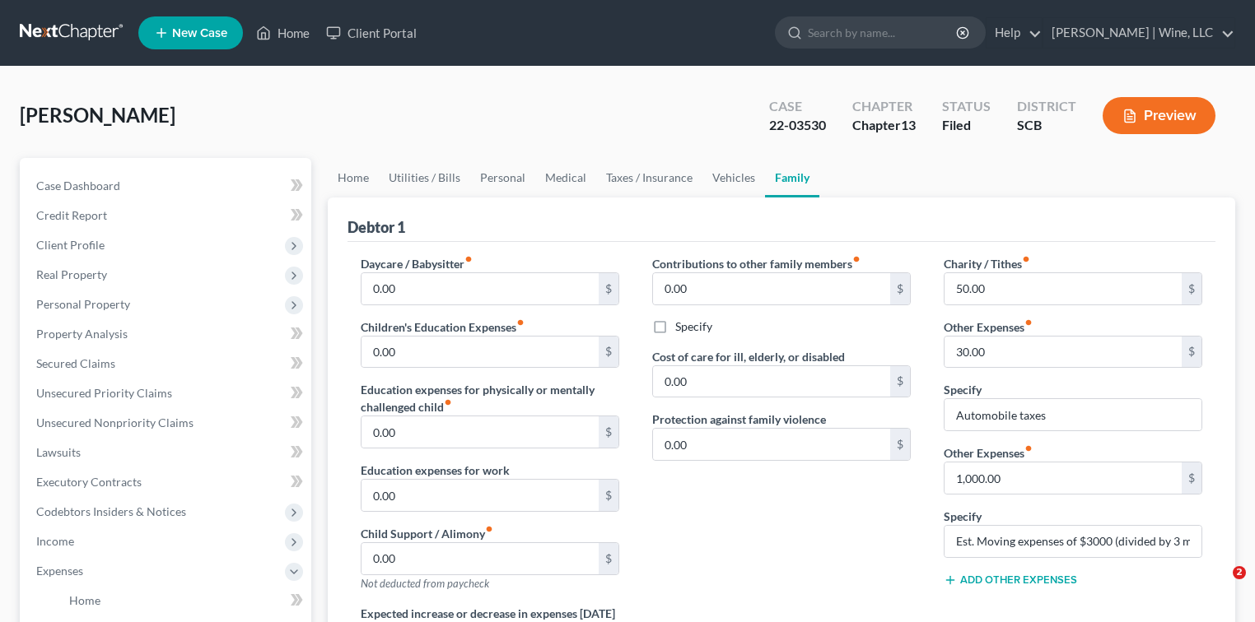 This screenshot has height=622, width=1255. I want to click on span: Executory Contracts, so click(89, 482).